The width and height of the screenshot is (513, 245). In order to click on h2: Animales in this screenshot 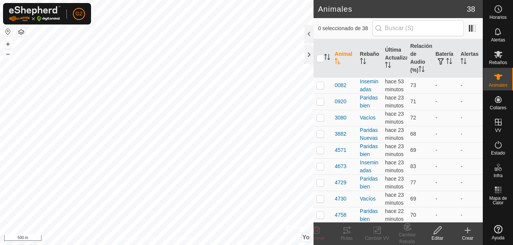, I will do `click(392, 9)`.